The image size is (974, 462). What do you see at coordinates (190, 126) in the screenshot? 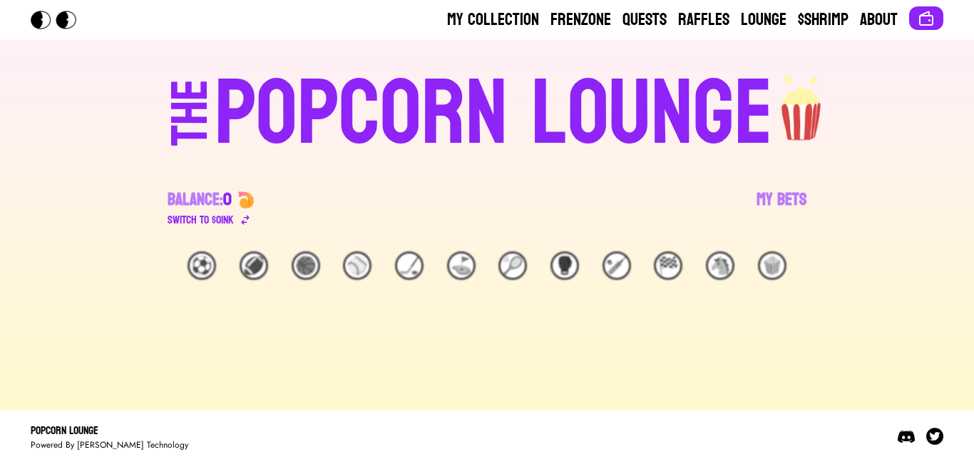
I see `div: THE` at bounding box center [190, 126].